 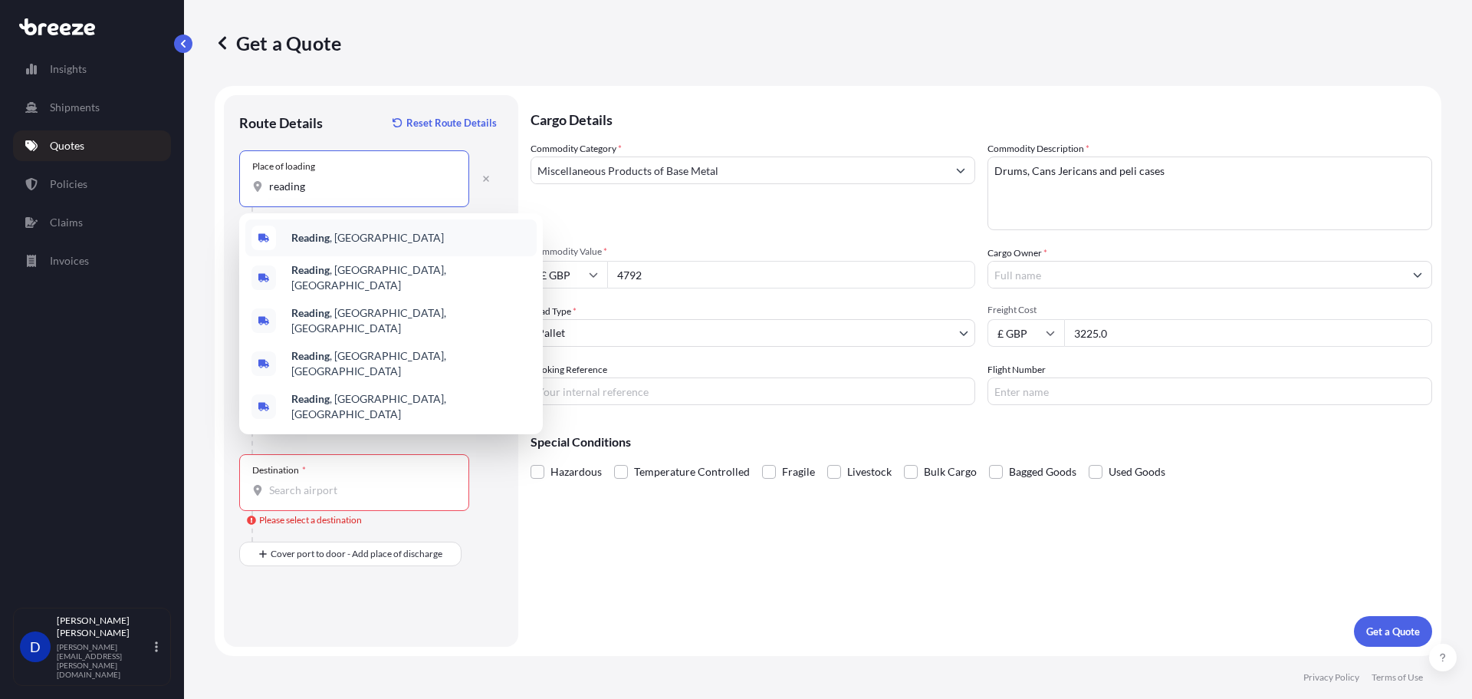 I want to click on p: Policies, so click(x=68, y=184).